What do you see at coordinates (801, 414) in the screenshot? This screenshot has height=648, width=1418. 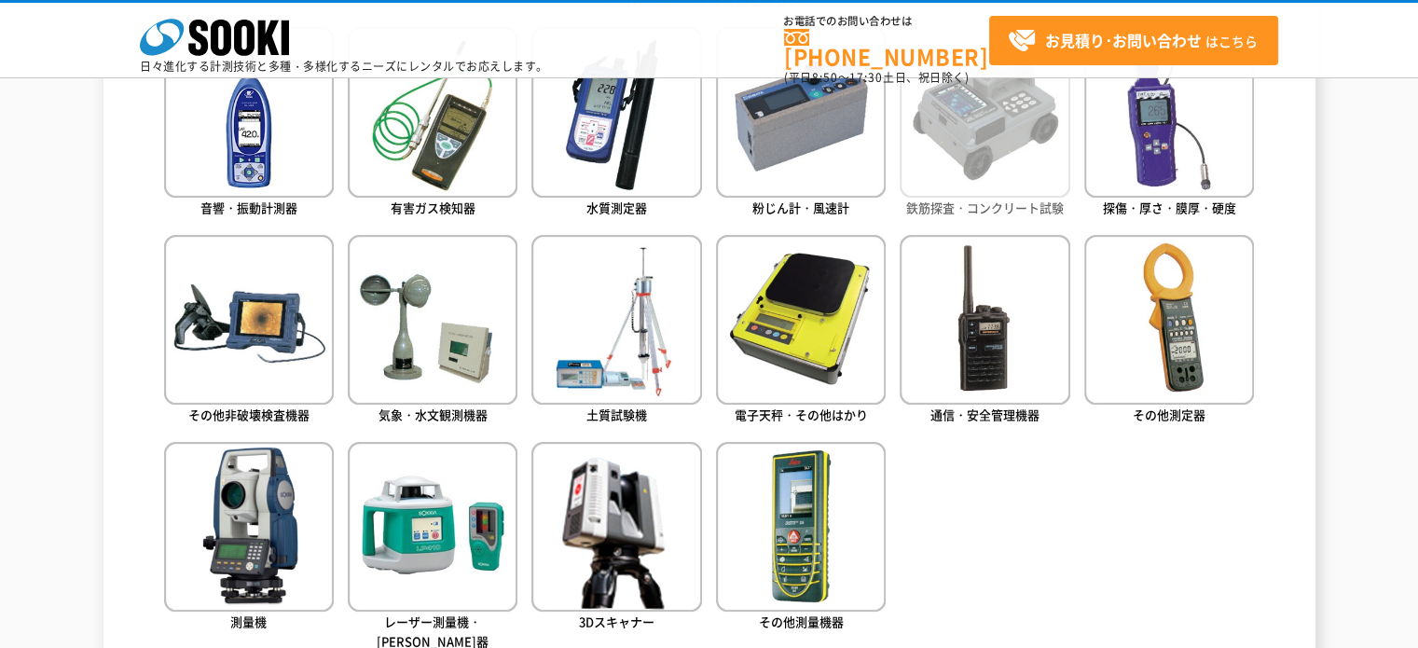 I see `span: 電子天秤・その他はかり` at bounding box center [801, 414].